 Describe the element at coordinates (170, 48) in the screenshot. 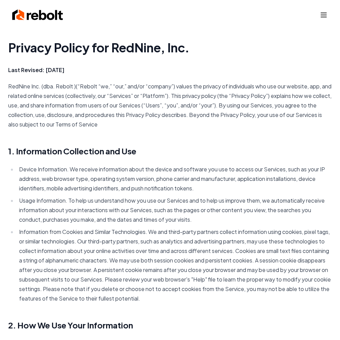

I see `h1: Privacy Policy for RedNine, Inc.` at that location.